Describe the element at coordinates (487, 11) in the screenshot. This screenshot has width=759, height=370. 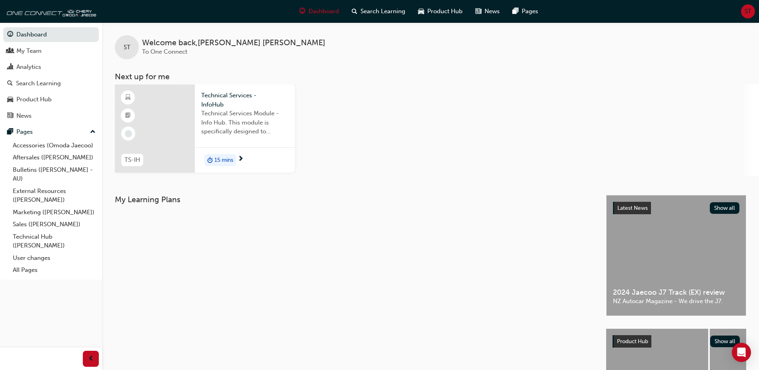
I see `a: news-iconNews` at that location.